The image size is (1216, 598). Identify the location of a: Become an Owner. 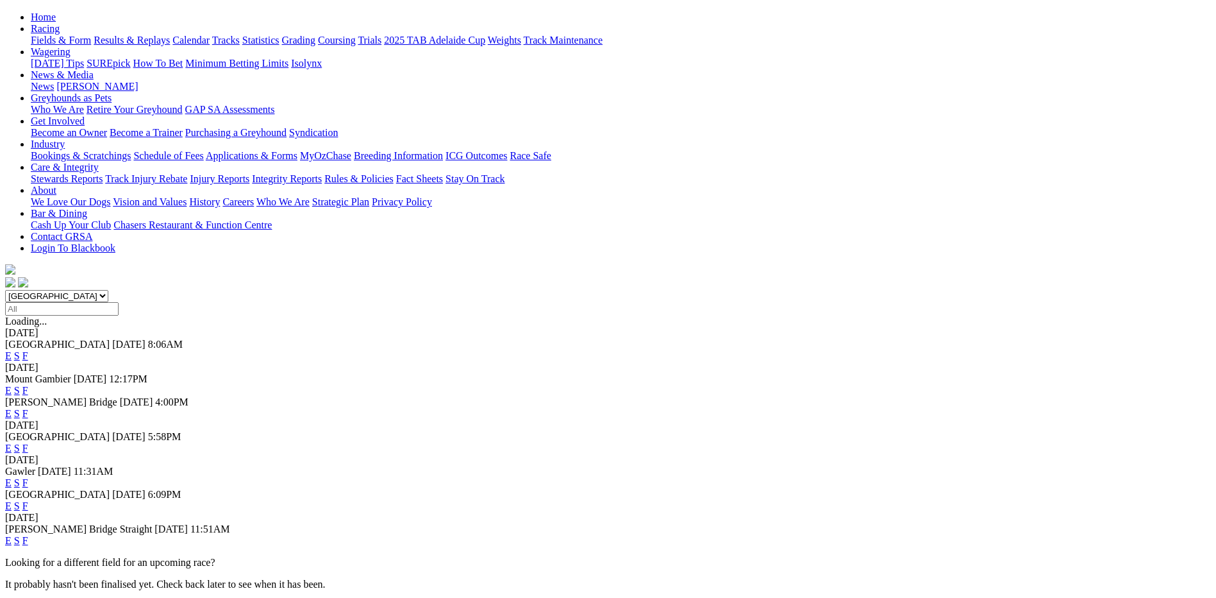
(69, 132).